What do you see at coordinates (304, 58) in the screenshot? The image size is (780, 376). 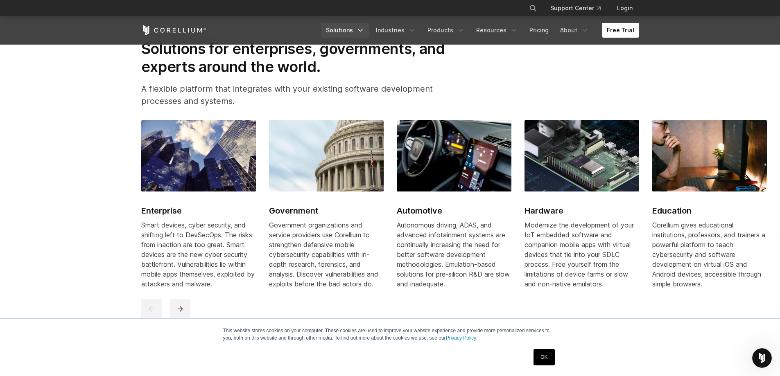 I see `h2: Solutions for enterprises, governments, and experts around the world.` at bounding box center [304, 58].